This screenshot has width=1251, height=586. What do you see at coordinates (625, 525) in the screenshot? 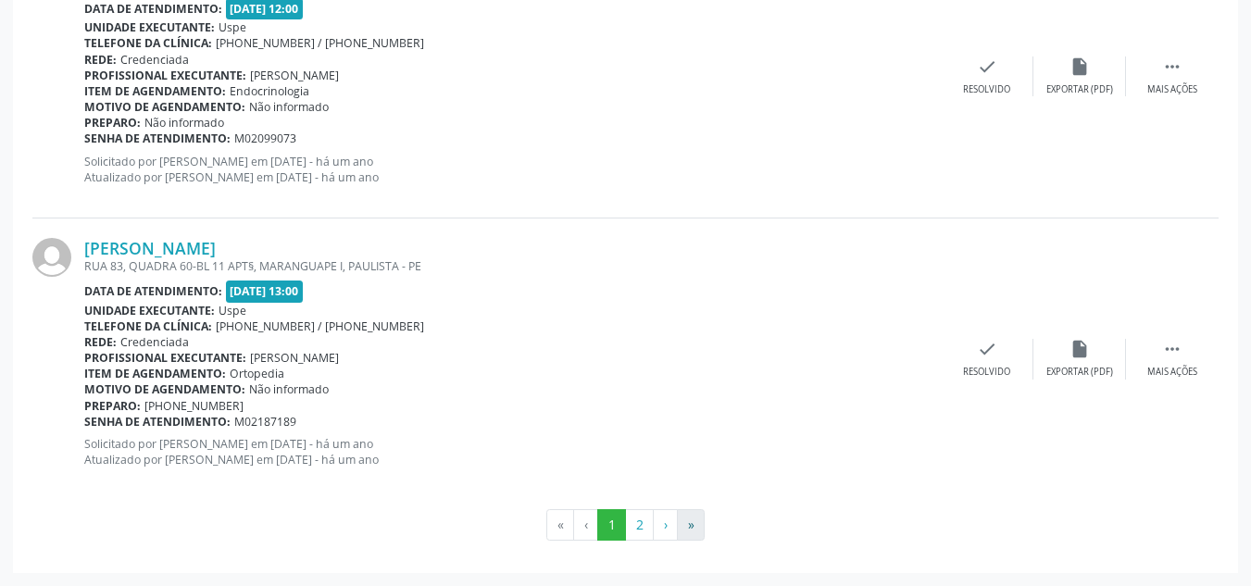
I see `ul: Pagination` at bounding box center [625, 525].